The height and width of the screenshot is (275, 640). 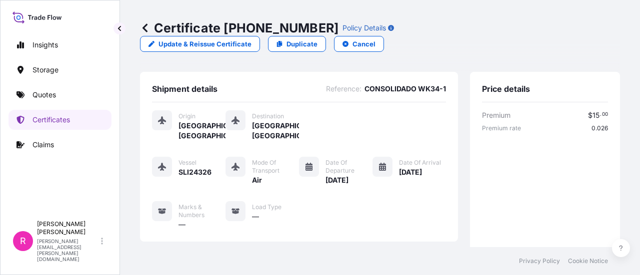 I want to click on p: Quotes, so click(x=44, y=95).